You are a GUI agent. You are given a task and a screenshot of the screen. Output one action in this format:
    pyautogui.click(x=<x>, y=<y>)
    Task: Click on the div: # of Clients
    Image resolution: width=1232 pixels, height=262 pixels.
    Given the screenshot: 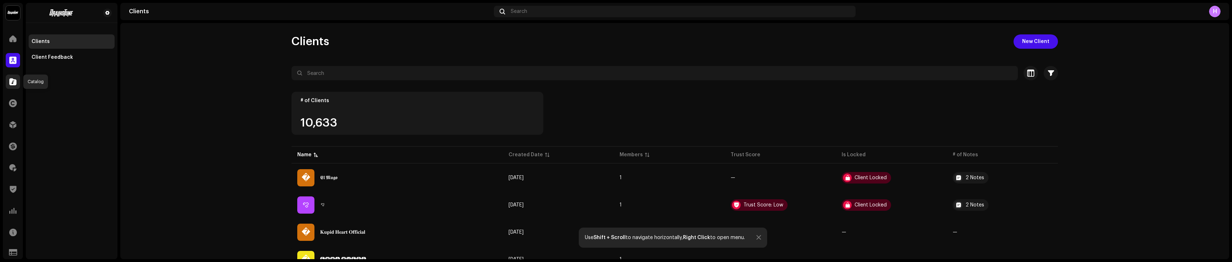 What is the action you would take?
    pyautogui.click(x=417, y=101)
    